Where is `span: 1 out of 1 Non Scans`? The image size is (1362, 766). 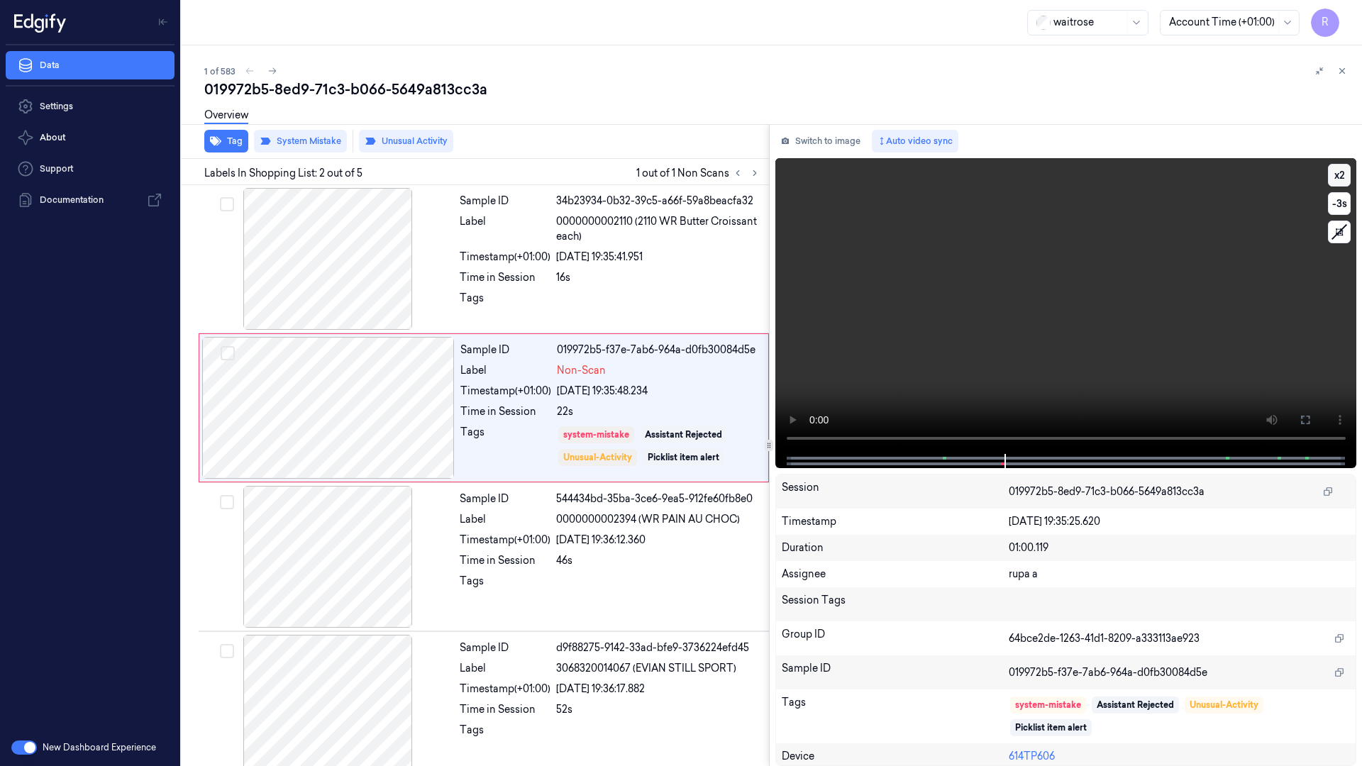
span: 1 out of 1 Non Scans is located at coordinates (699, 173).